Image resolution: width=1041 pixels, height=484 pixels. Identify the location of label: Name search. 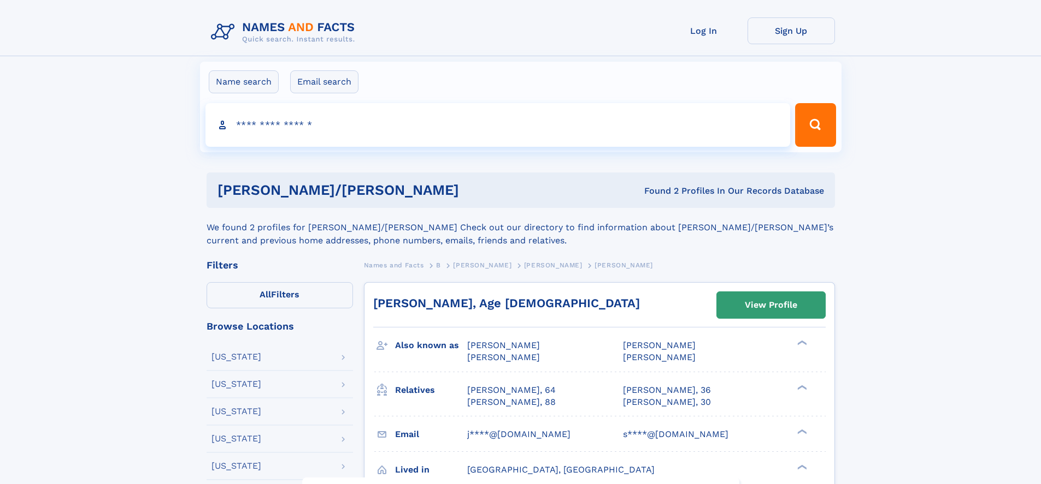
(244, 82).